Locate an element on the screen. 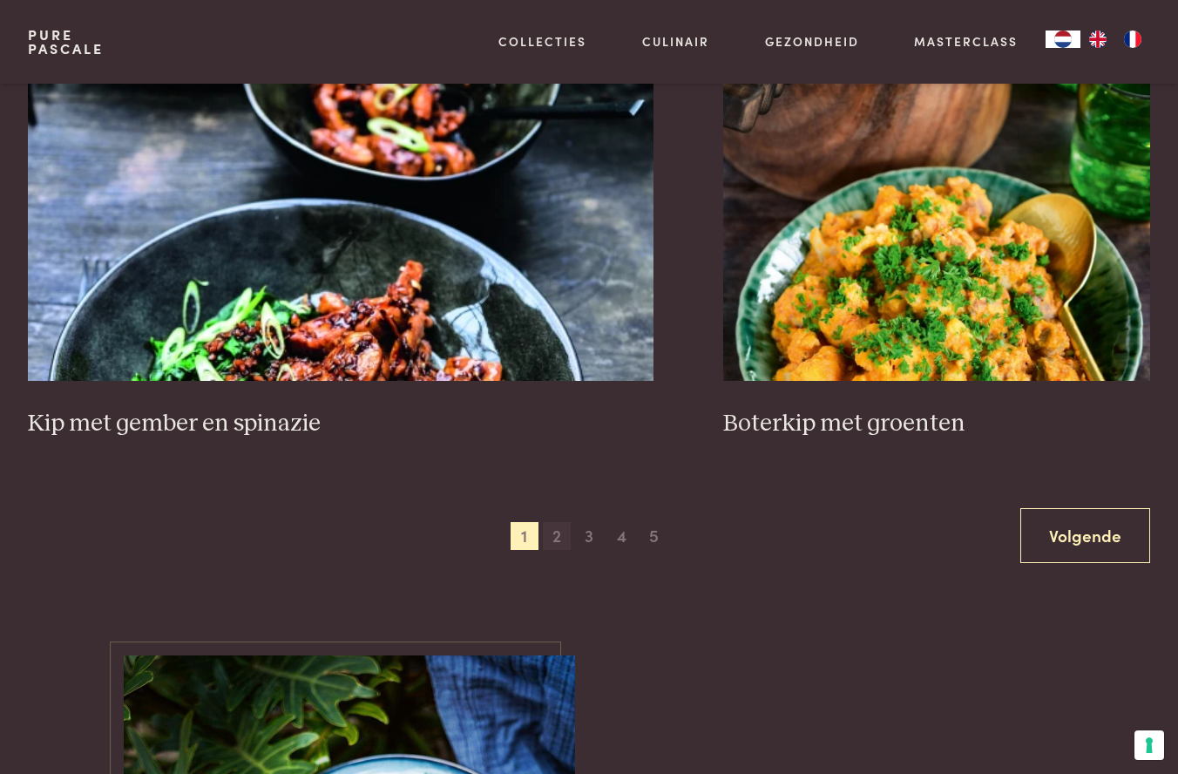 Image resolution: width=1178 pixels, height=774 pixels. a: Gezondheid is located at coordinates (812, 41).